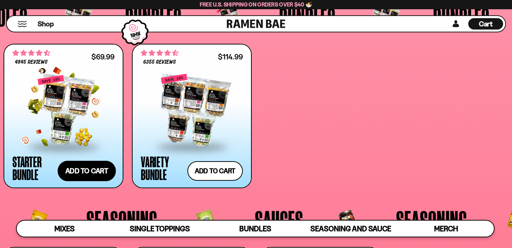  I want to click on a: Single Toppings, so click(160, 228).